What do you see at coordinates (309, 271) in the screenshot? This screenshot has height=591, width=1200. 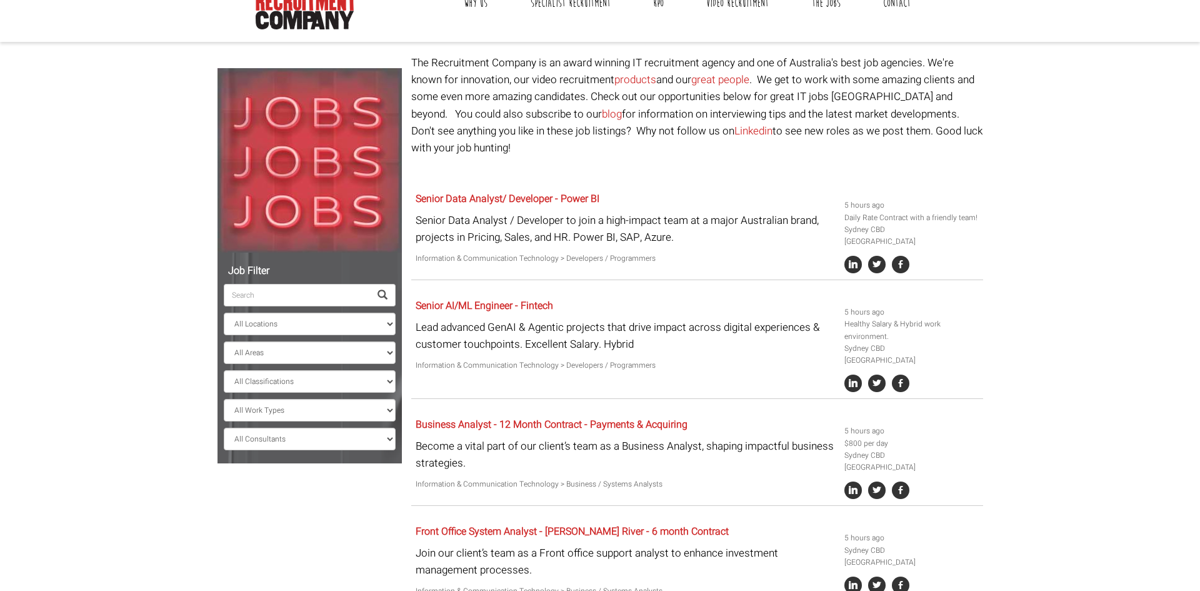 I see `h5: Job Filter` at bounding box center [309, 271].